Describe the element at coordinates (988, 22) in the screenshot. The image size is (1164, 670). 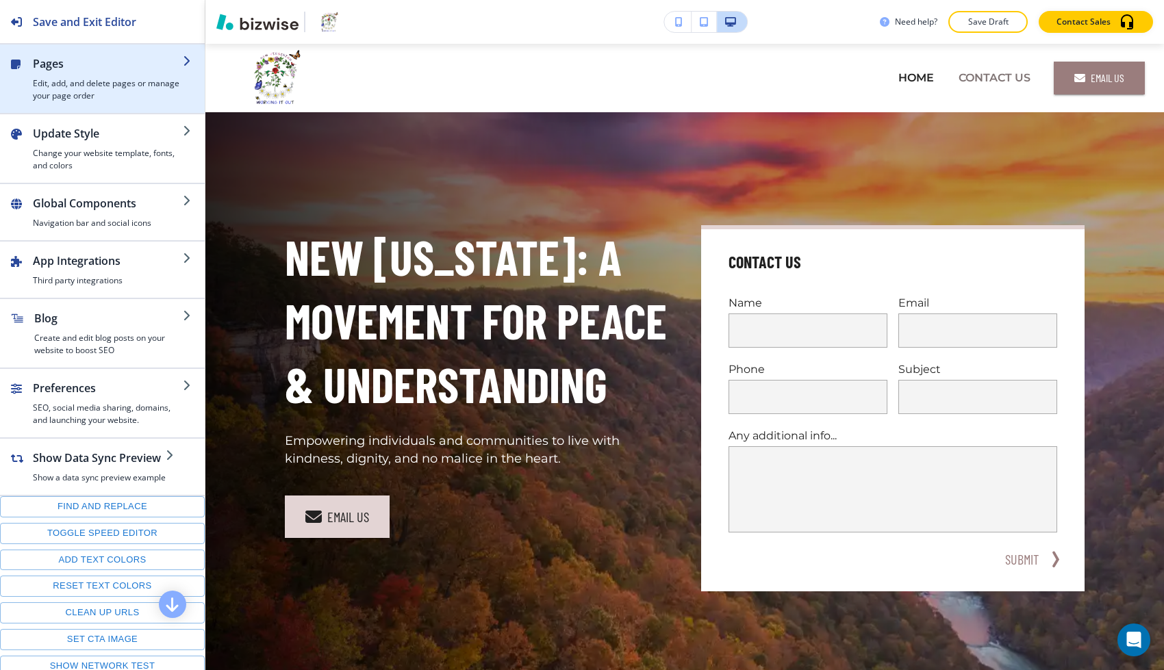
I see `p: Save Draft` at that location.